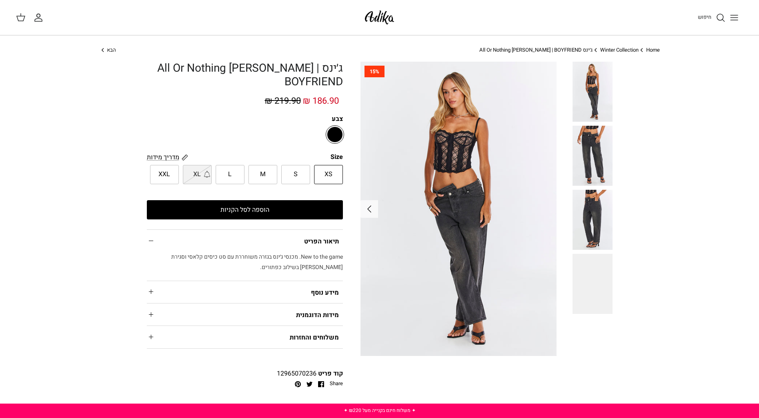 The height and width of the screenshot is (418, 759). Describe the element at coordinates (283, 101) in the screenshot. I see `span: 219.90 ₪` at that location.